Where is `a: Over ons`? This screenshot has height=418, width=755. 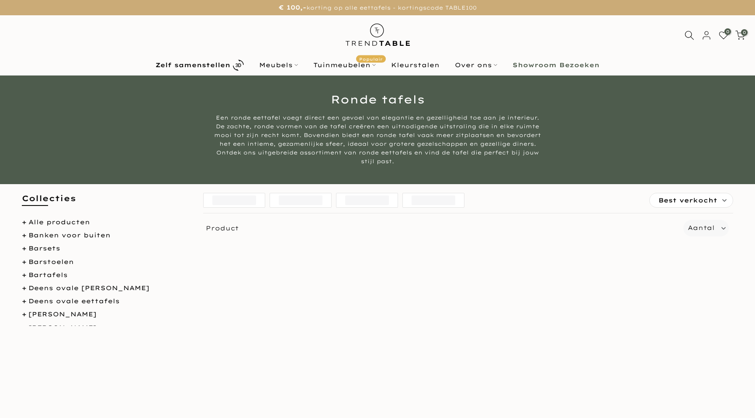 a: Over ons is located at coordinates (476, 65).